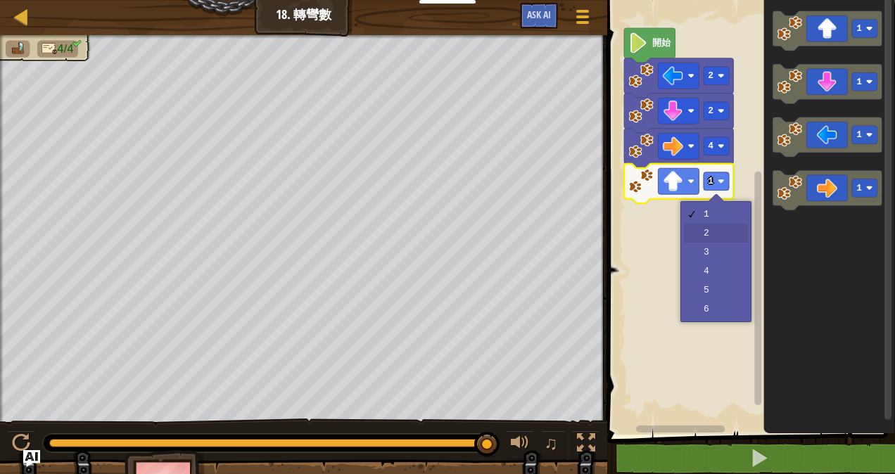 This screenshot has width=895, height=474. I want to click on button: 調整音量, so click(520, 445).